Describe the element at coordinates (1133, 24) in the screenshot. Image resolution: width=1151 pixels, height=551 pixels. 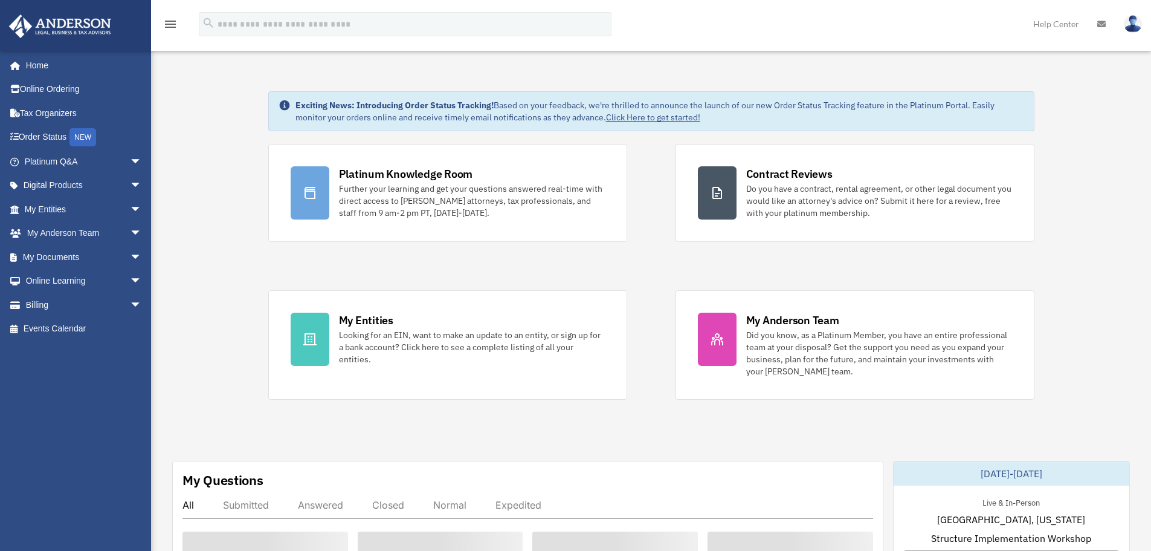
I see `img: User Pic` at that location.